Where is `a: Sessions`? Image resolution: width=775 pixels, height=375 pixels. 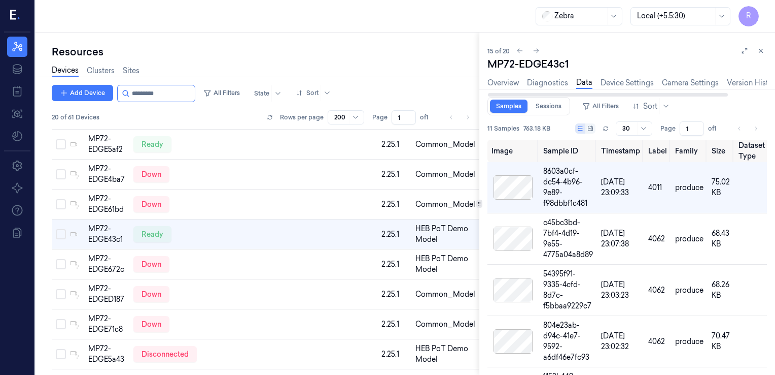
a: Sessions is located at coordinates (549, 106).